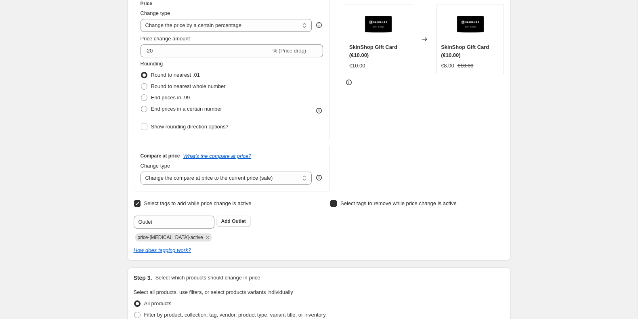  Describe the element at coordinates (152, 63) in the screenshot. I see `span: Rounding` at that location.